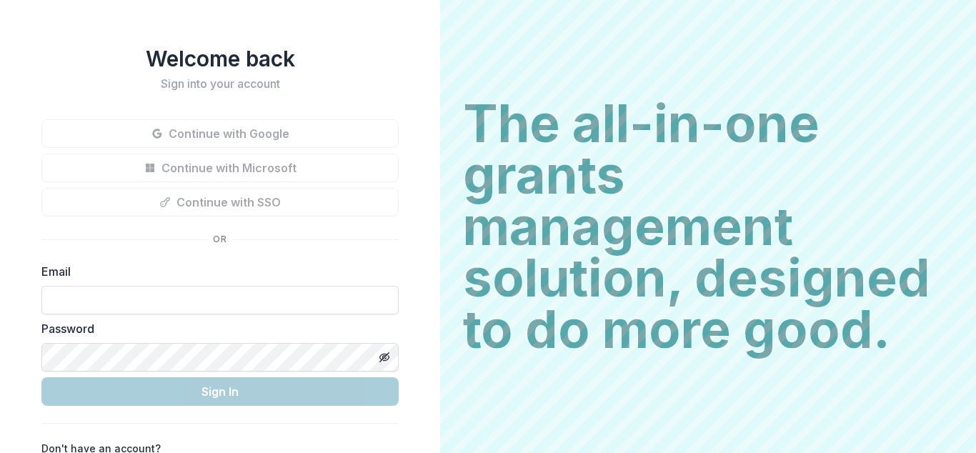  I want to click on label: Email, so click(216, 272).